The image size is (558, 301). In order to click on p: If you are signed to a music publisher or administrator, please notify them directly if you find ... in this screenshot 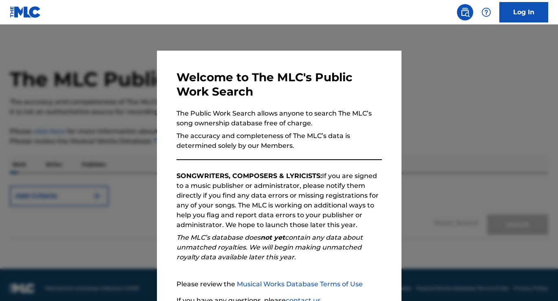, I will do `click(279, 200)`.